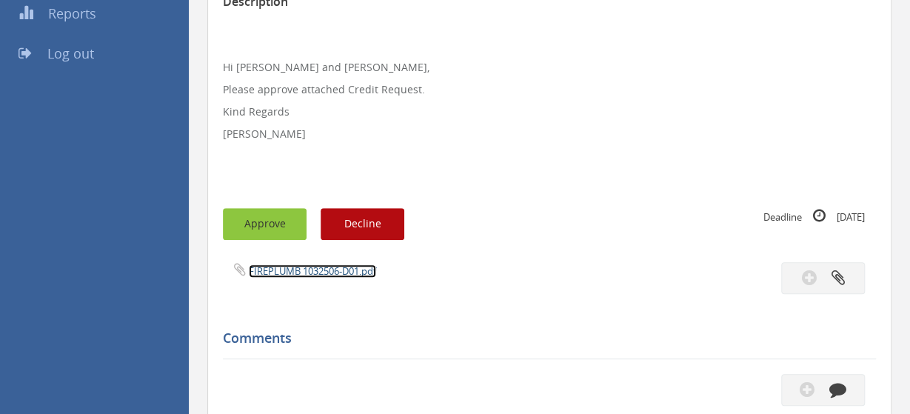 This screenshot has height=414, width=910. I want to click on button: Decline, so click(362, 224).